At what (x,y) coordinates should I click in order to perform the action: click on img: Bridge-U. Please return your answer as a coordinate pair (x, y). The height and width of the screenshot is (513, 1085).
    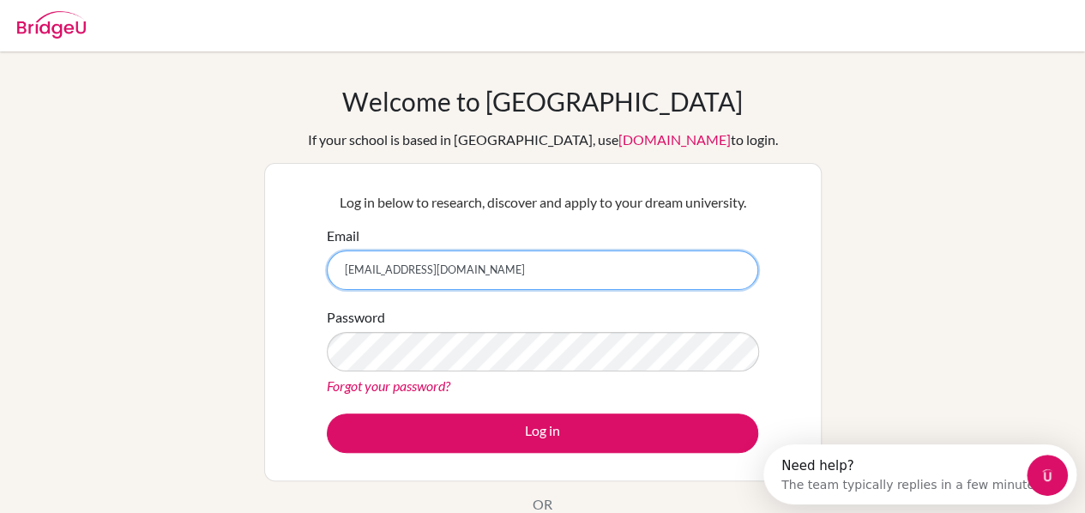
    Looking at the image, I should click on (51, 25).